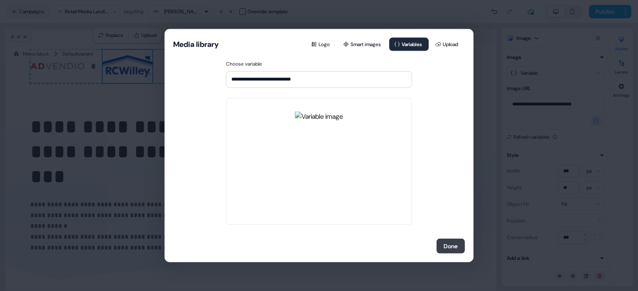 This screenshot has height=291, width=638. What do you see at coordinates (448, 44) in the screenshot?
I see `button: Upload` at bounding box center [448, 44].